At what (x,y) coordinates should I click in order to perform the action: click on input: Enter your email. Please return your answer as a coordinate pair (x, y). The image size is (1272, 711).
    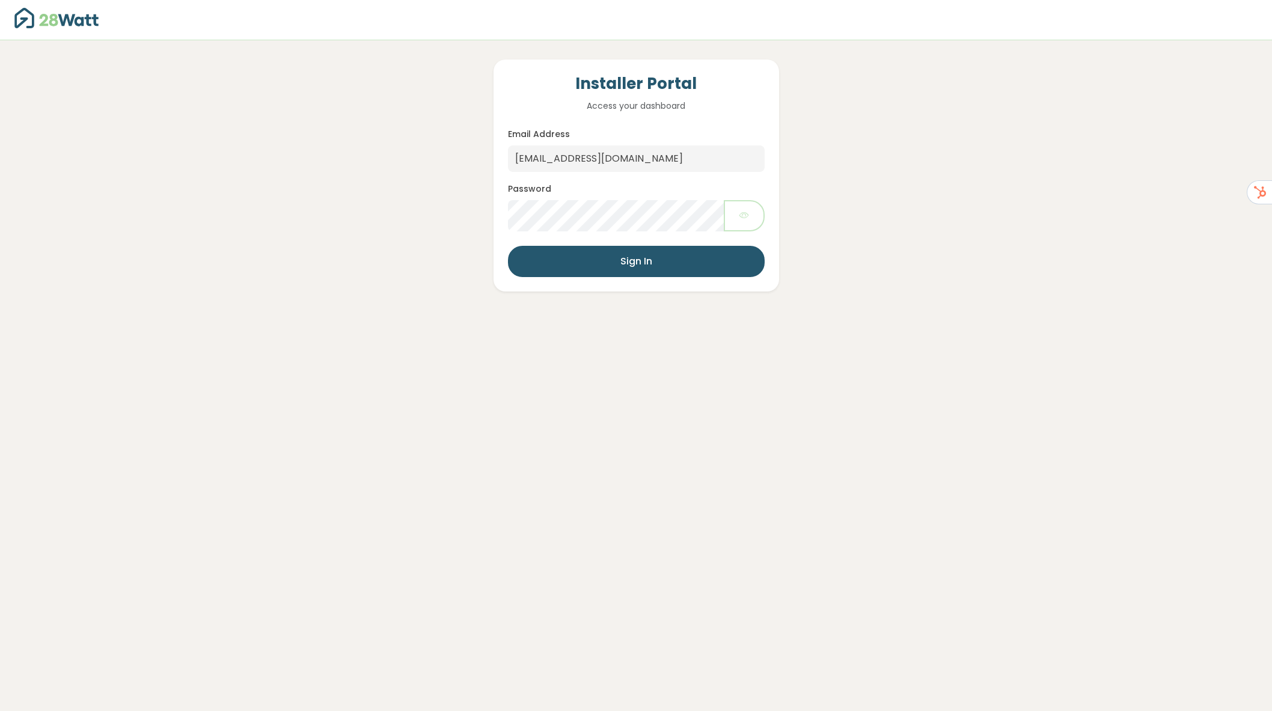
    Looking at the image, I should click on (636, 159).